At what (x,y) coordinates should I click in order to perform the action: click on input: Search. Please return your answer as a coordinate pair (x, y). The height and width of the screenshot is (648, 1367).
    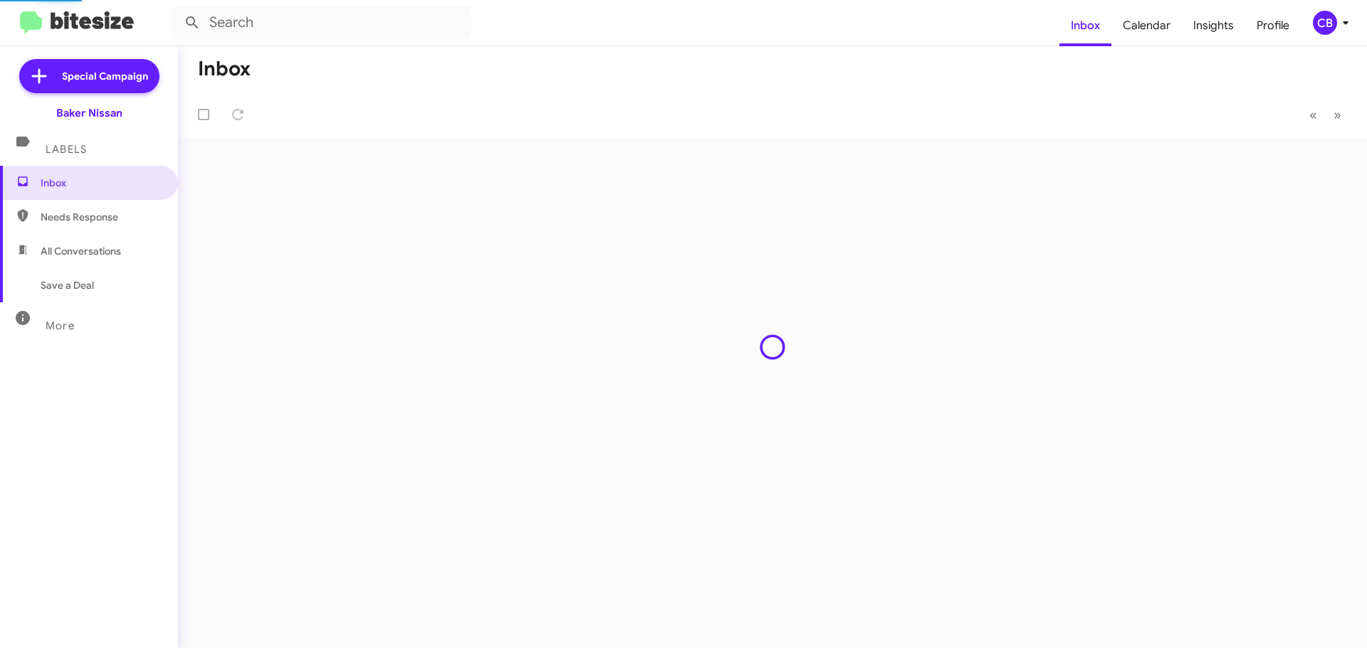
    Looking at the image, I should click on (322, 23).